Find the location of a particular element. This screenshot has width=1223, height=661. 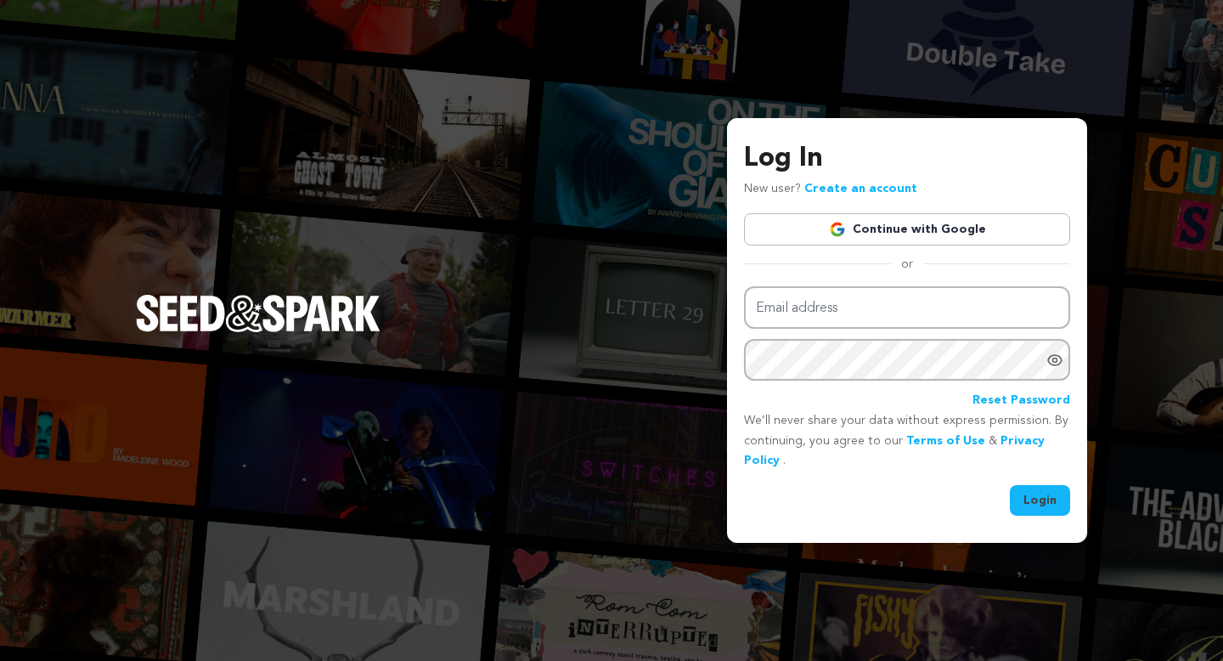

a: Continue with Google is located at coordinates (907, 229).